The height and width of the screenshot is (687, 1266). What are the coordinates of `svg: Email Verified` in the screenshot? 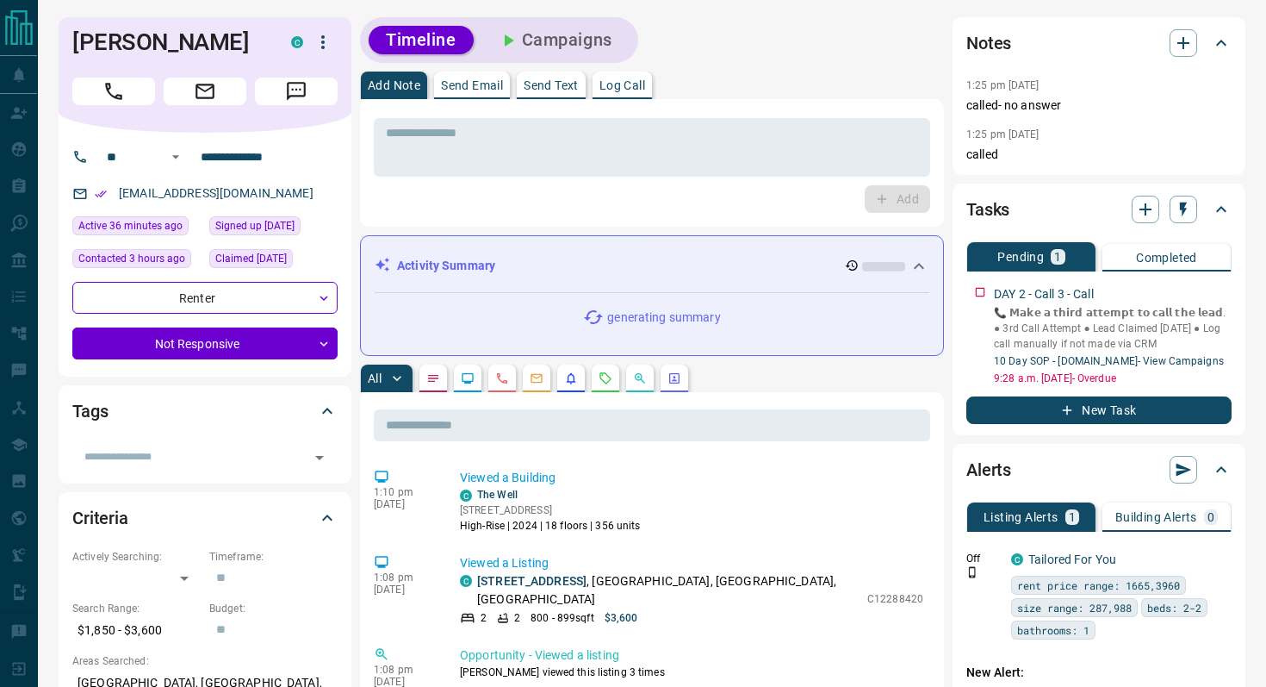 It's located at (101, 194).